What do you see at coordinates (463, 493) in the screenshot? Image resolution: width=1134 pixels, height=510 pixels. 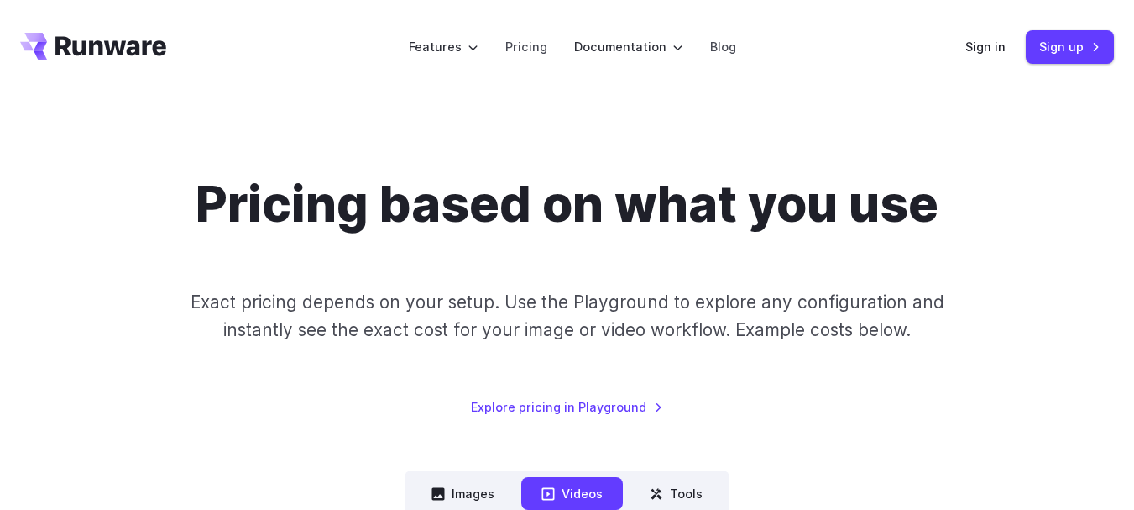 I see `button: Images` at bounding box center [463, 493].